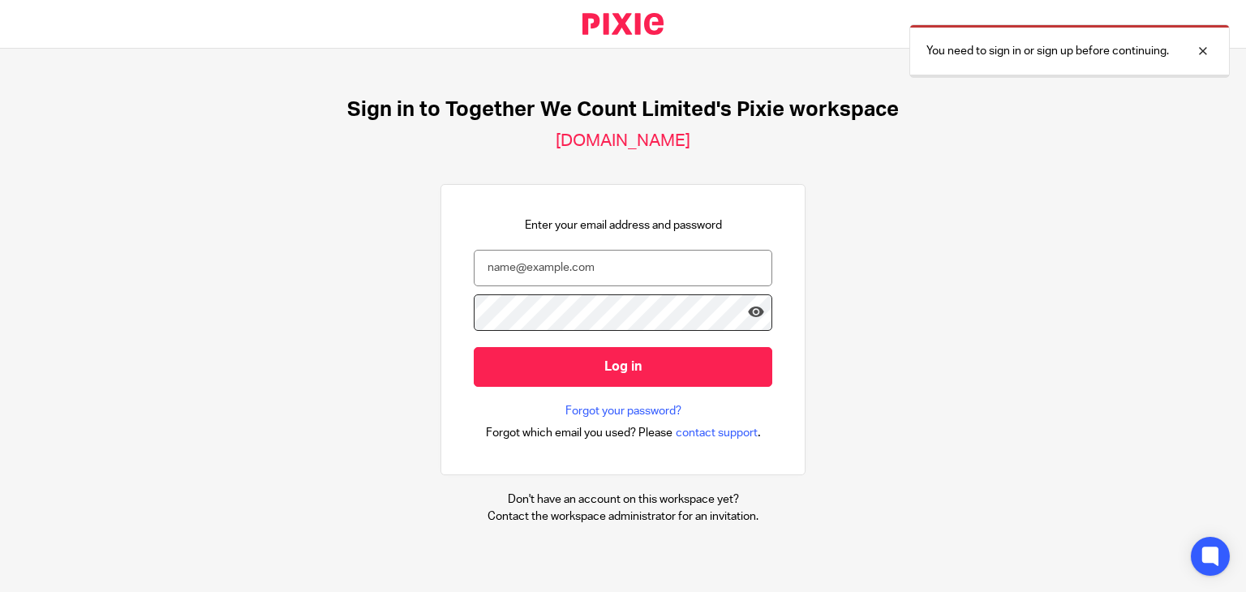 The image size is (1246, 592). What do you see at coordinates (623, 109) in the screenshot?
I see `h1: Sign in to Together We Count Limited's Pixie workspace` at bounding box center [623, 109].